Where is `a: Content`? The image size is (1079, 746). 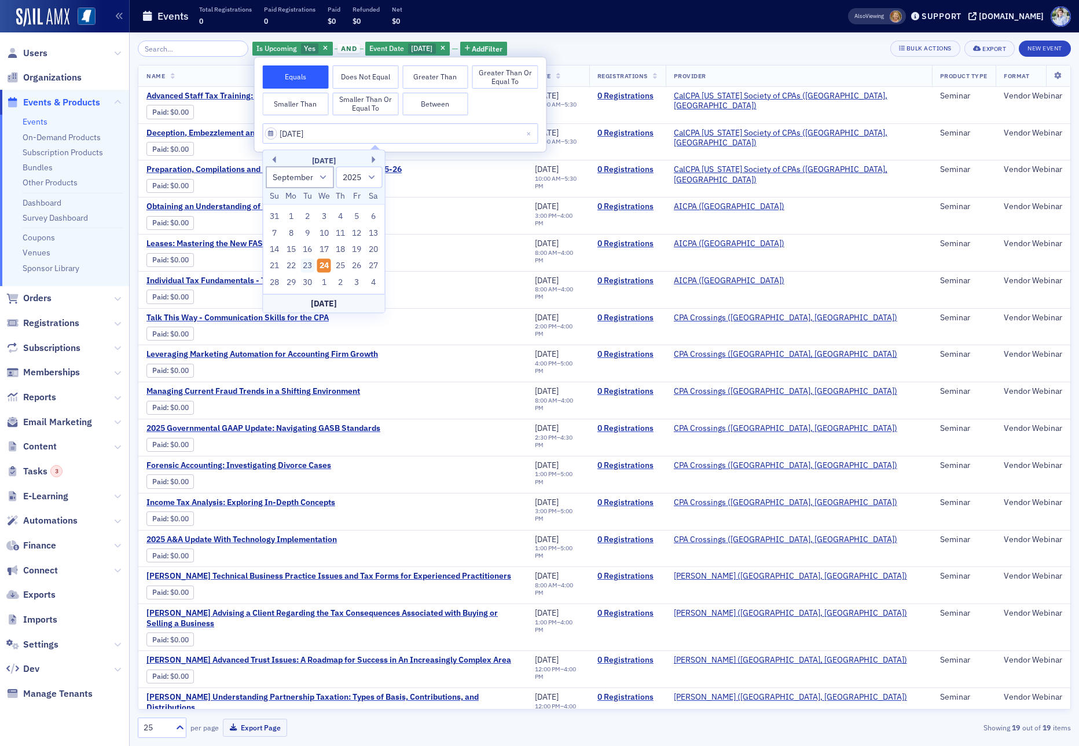
a: Content is located at coordinates (31, 446).